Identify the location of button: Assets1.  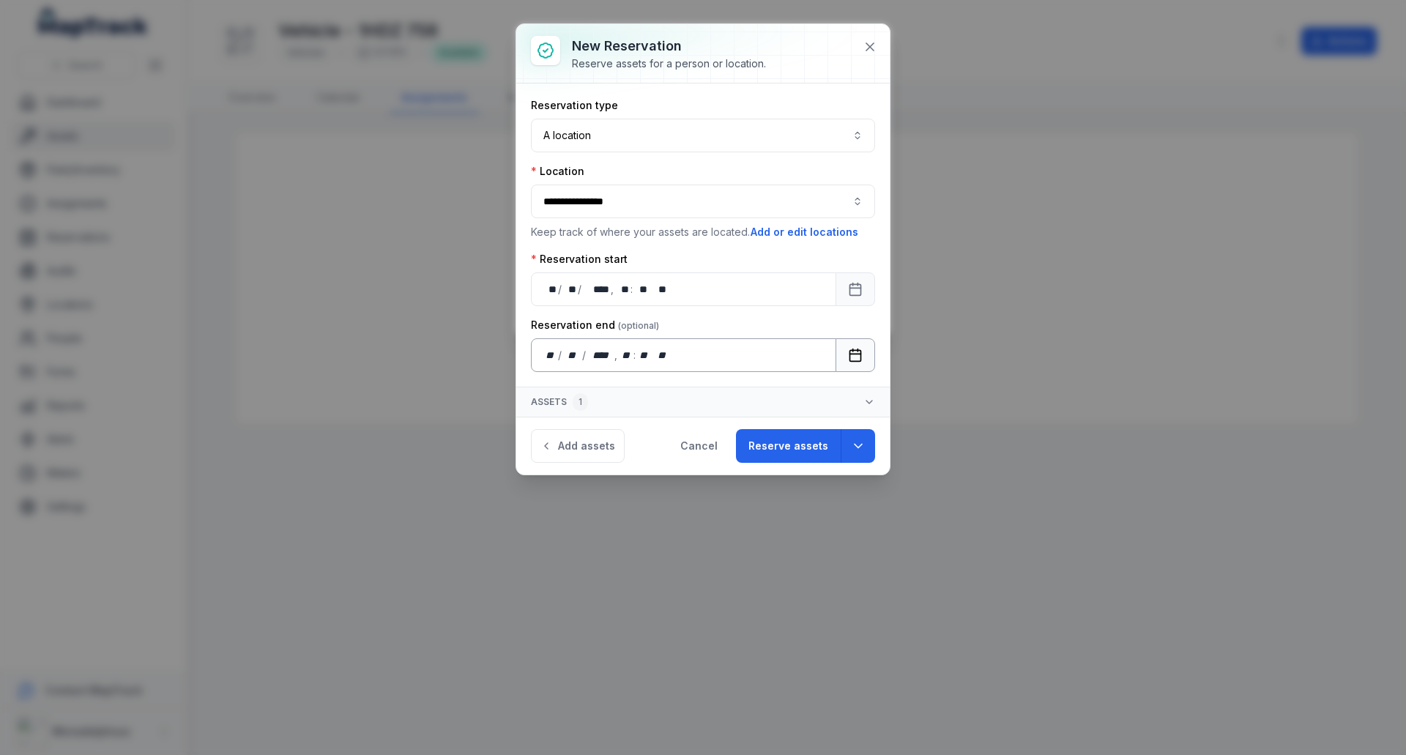
(703, 402).